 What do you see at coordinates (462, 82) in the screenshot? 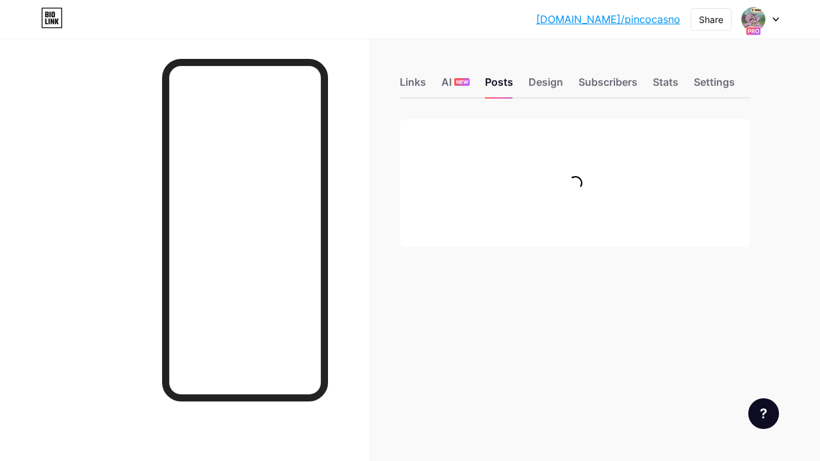
I see `span: NEW` at bounding box center [462, 82].